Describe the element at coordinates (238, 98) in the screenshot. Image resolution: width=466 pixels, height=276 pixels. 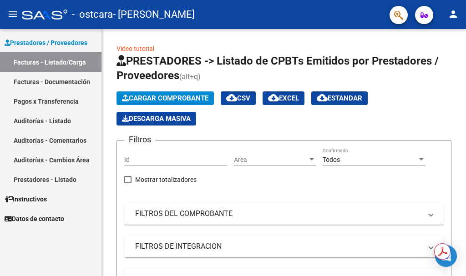
I see `span: CSV` at that location.